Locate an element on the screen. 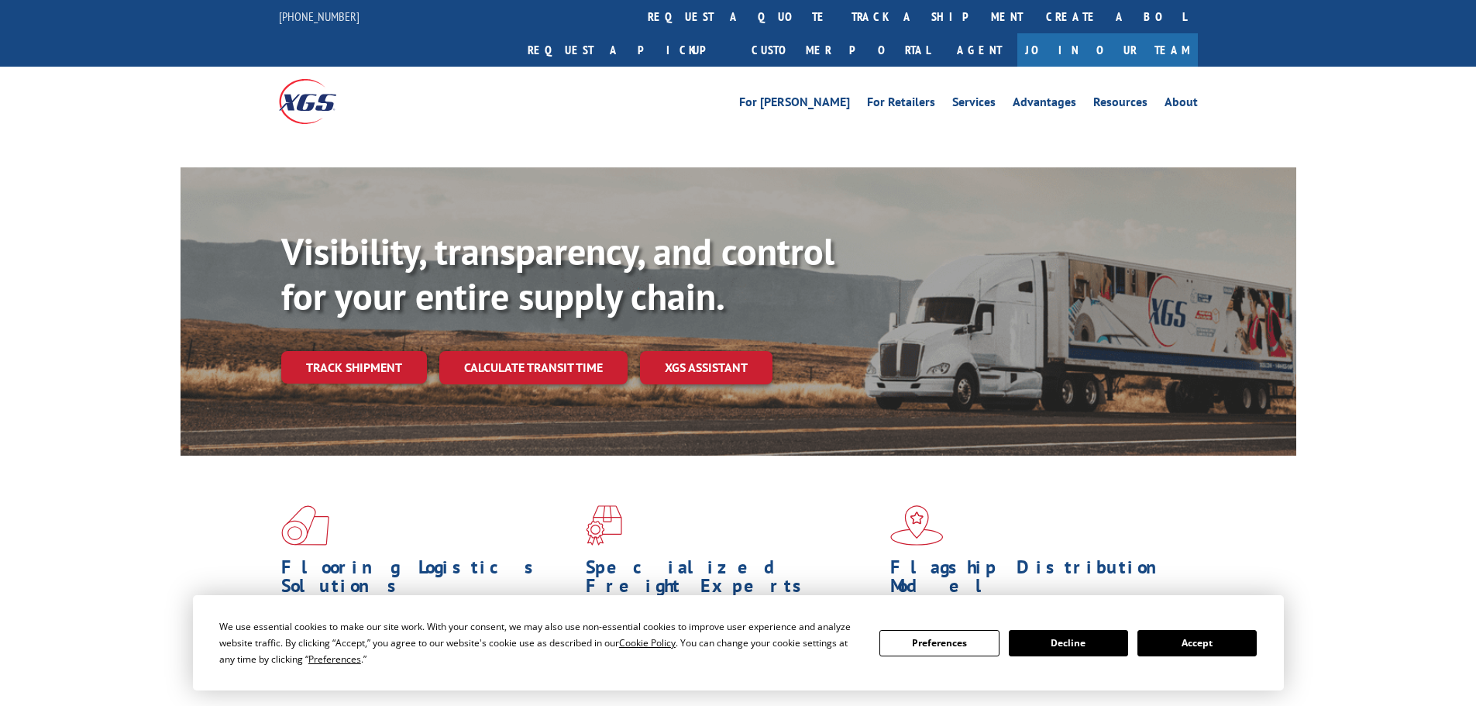 Image resolution: width=1476 pixels, height=706 pixels. a: XGS ASSISTANT is located at coordinates (706, 367).